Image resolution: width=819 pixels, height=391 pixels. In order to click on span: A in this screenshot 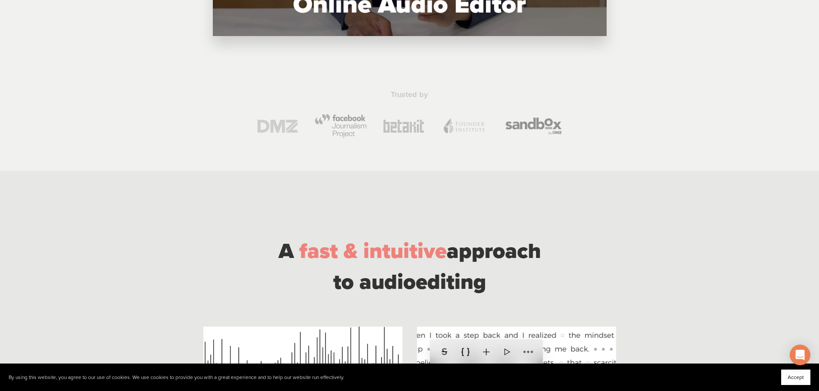, I will do `click(286, 251)`.